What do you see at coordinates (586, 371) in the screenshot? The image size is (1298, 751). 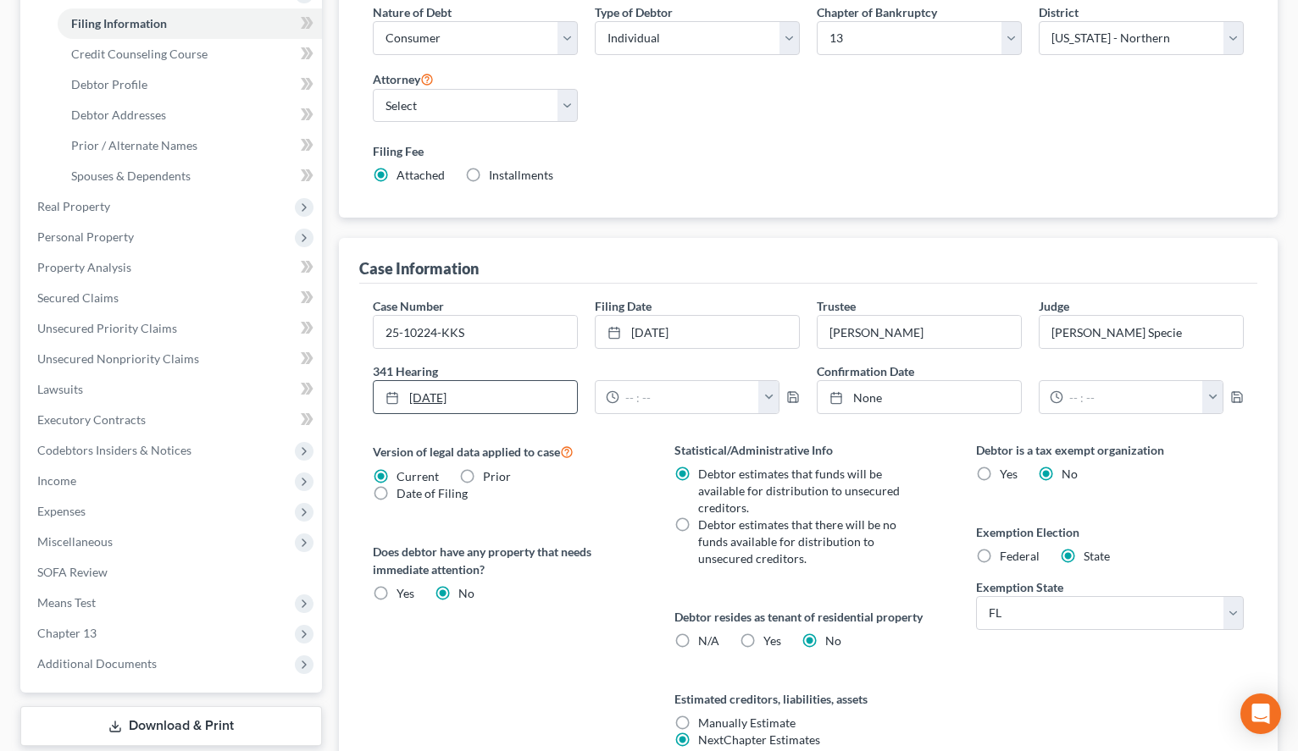 I see `label: 341 Hearing` at bounding box center [586, 371].